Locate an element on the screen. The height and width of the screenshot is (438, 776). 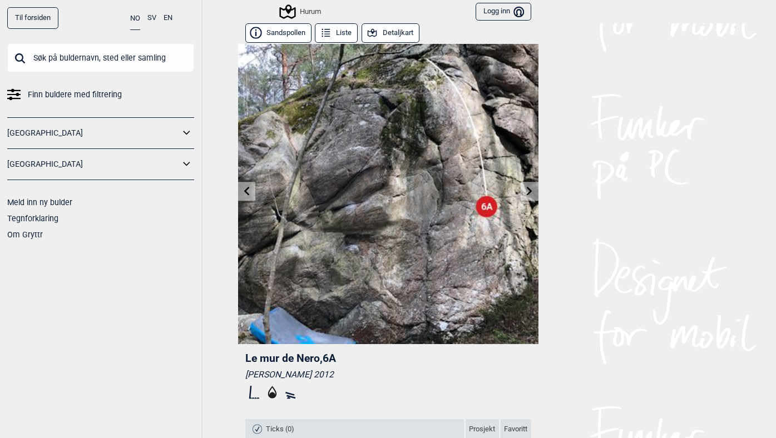
input: Søk på buldernavn, sted eller samling is located at coordinates (101, 58).